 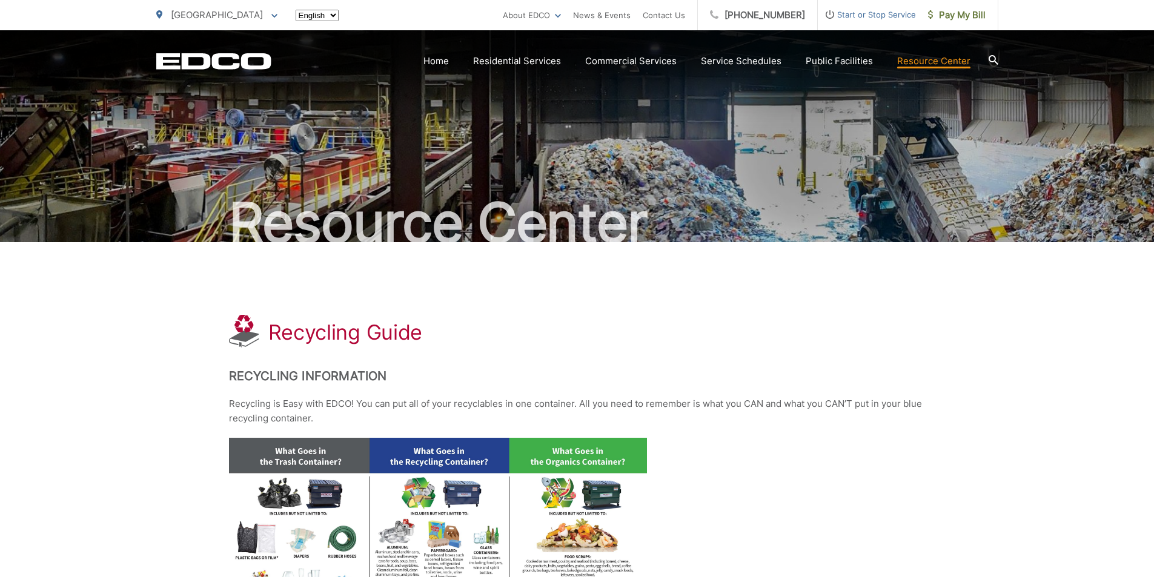 What do you see at coordinates (517, 61) in the screenshot?
I see `a: Residential Services` at bounding box center [517, 61].